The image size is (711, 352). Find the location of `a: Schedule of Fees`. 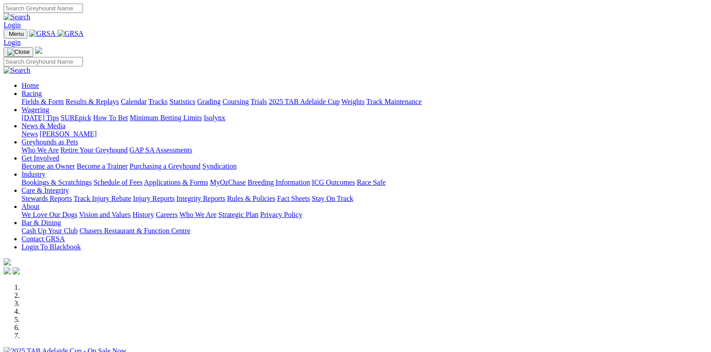

a: Schedule of Fees is located at coordinates (118, 182).